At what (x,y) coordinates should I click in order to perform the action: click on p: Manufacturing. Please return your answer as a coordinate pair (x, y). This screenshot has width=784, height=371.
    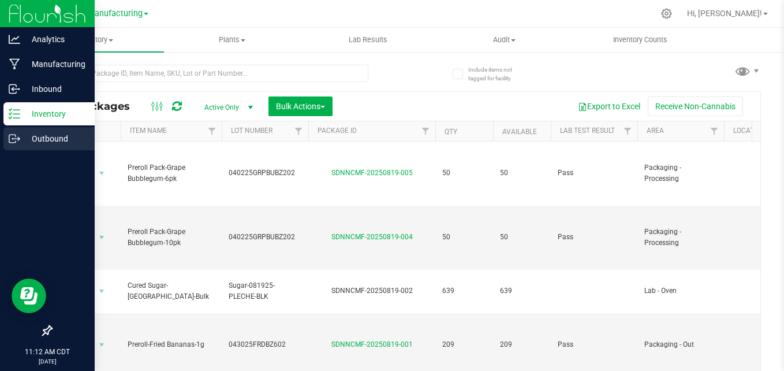
    Looking at the image, I should click on (55, 64).